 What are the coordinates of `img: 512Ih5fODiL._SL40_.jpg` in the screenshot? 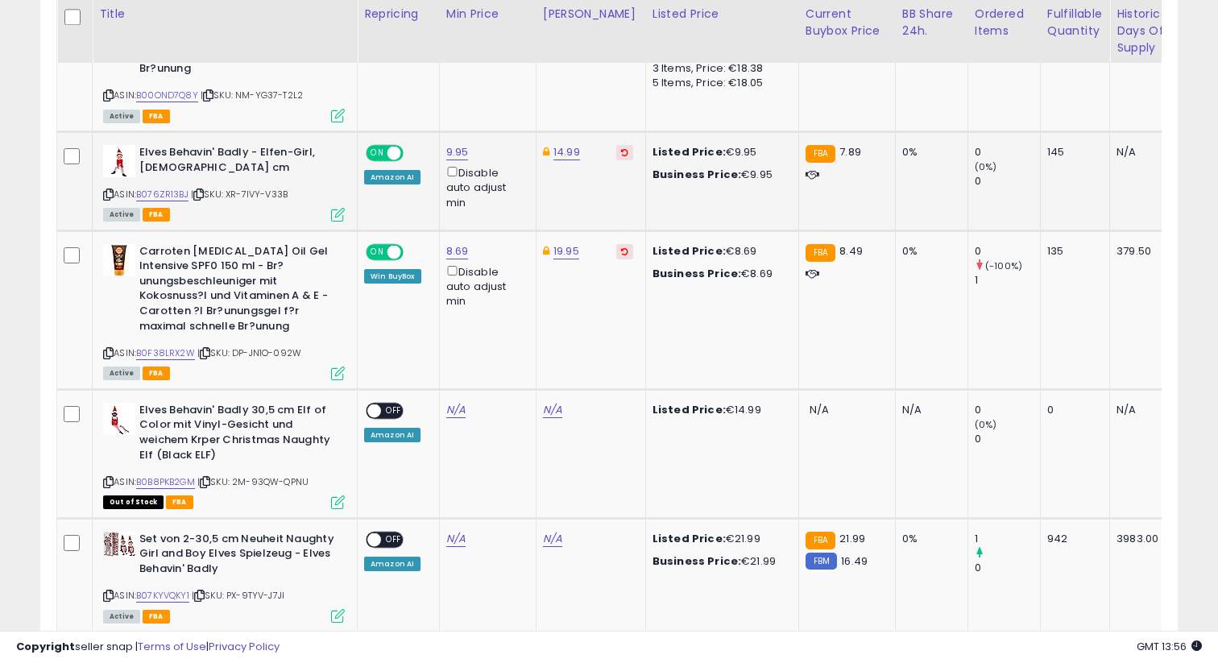 It's located at (119, 544).